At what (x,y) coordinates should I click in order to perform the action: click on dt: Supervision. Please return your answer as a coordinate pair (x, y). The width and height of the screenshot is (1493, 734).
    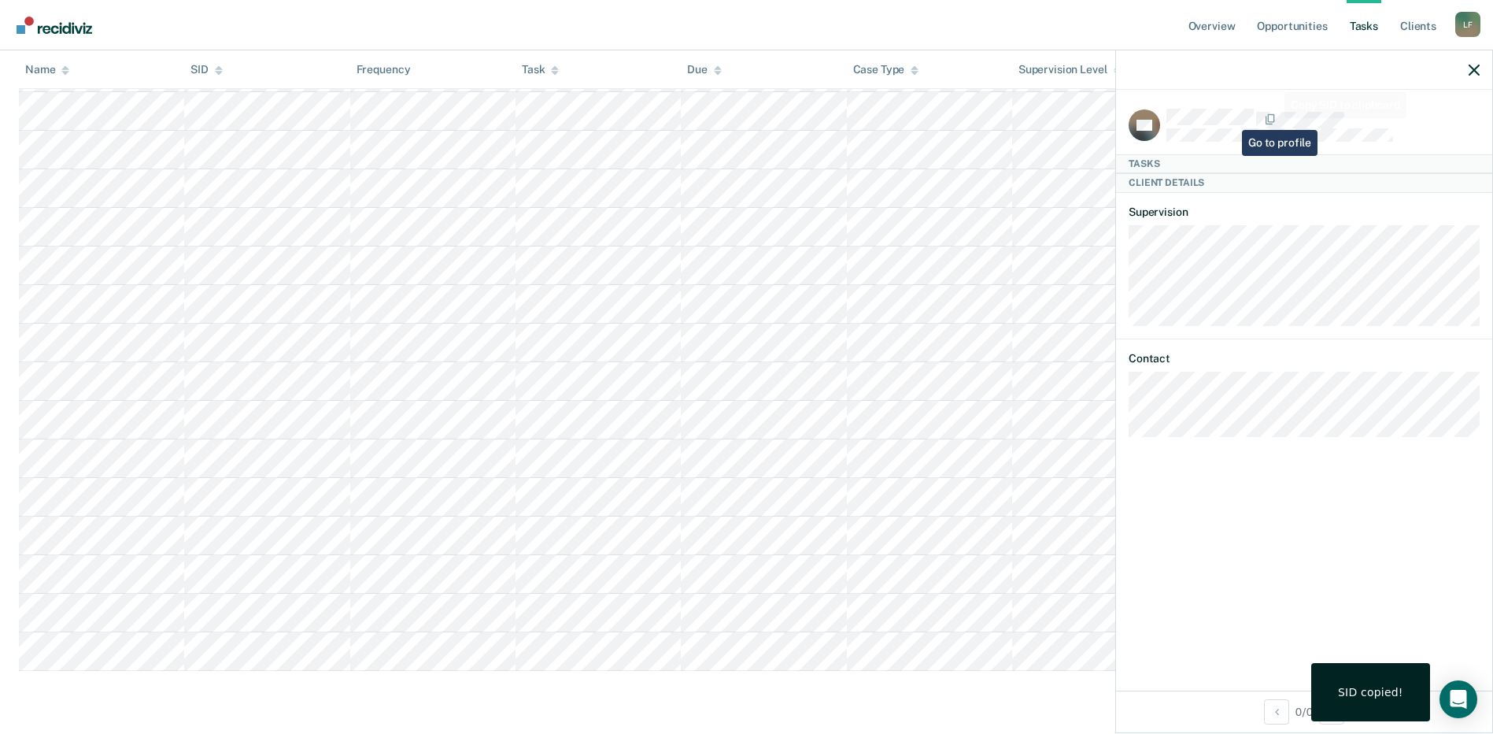
    Looking at the image, I should click on (1304, 212).